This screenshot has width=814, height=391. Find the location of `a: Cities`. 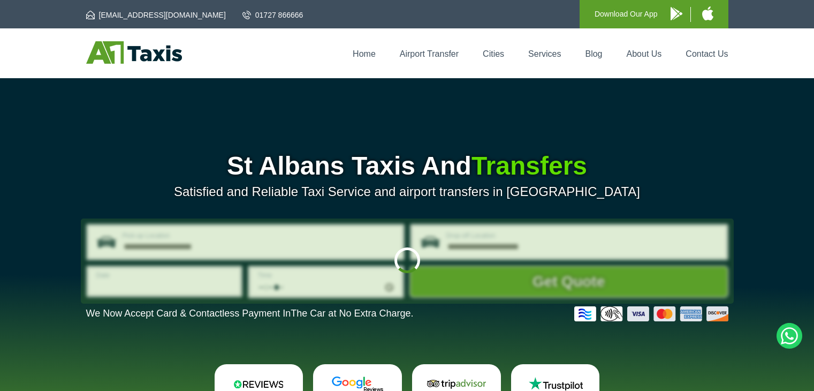

a: Cities is located at coordinates (493, 54).